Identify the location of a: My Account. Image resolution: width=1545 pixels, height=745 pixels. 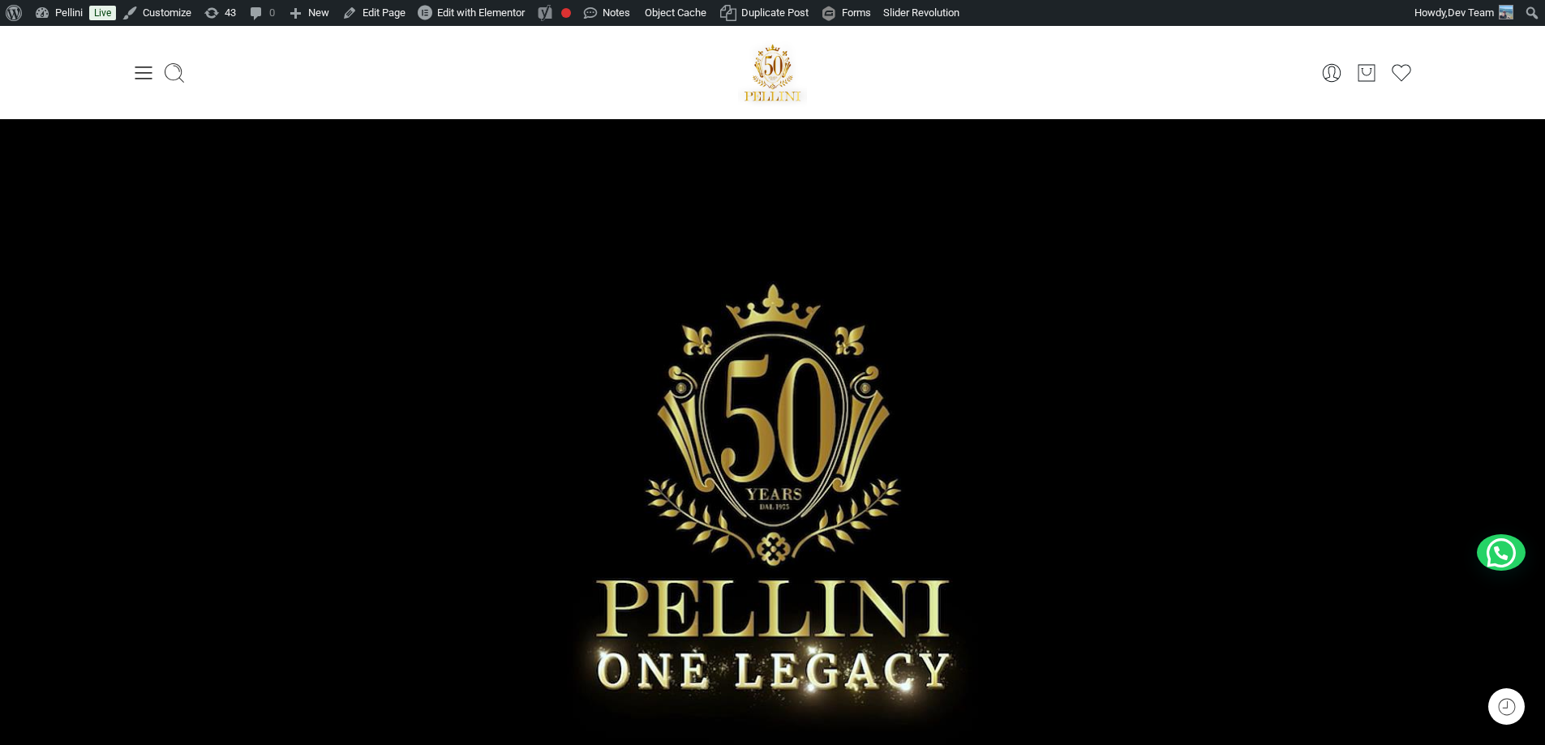
(1331, 73).